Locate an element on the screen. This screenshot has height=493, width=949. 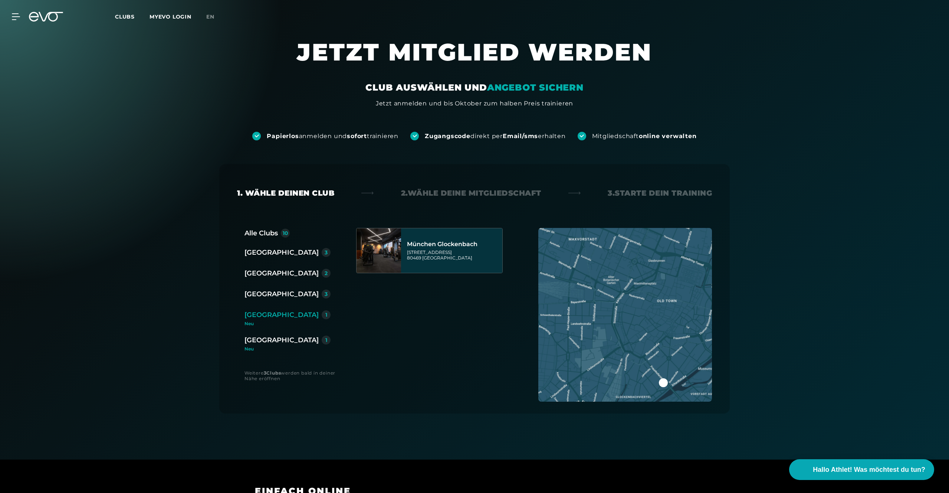
strong: online verwalten is located at coordinates (668, 136).